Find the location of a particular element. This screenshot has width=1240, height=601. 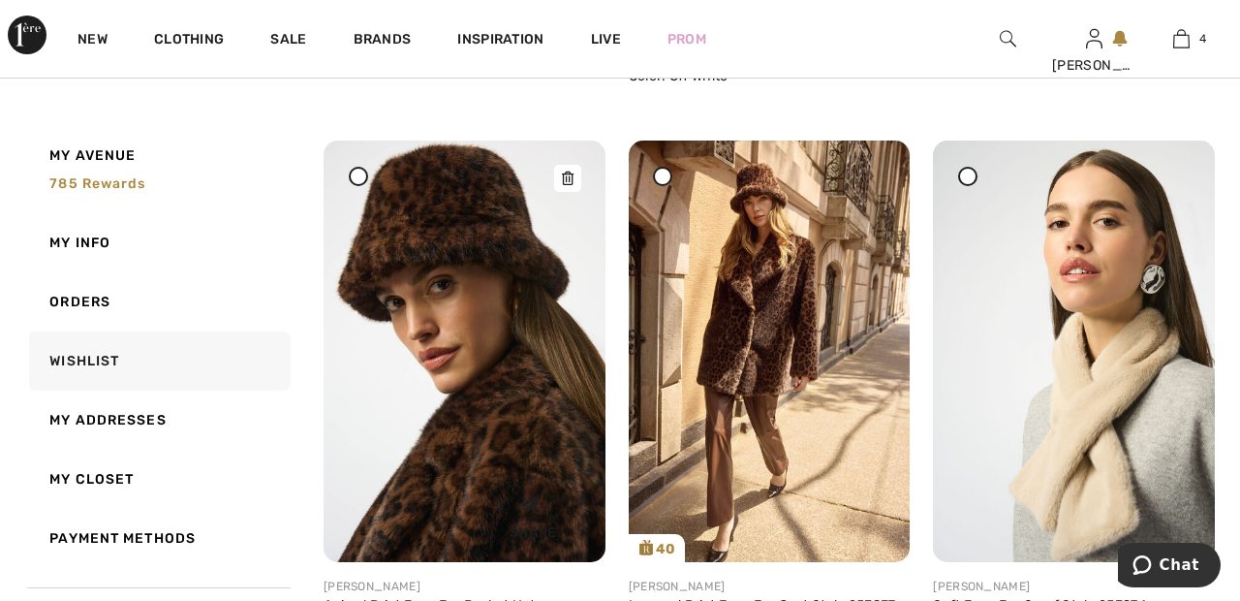

a: My Info is located at coordinates (158, 242).